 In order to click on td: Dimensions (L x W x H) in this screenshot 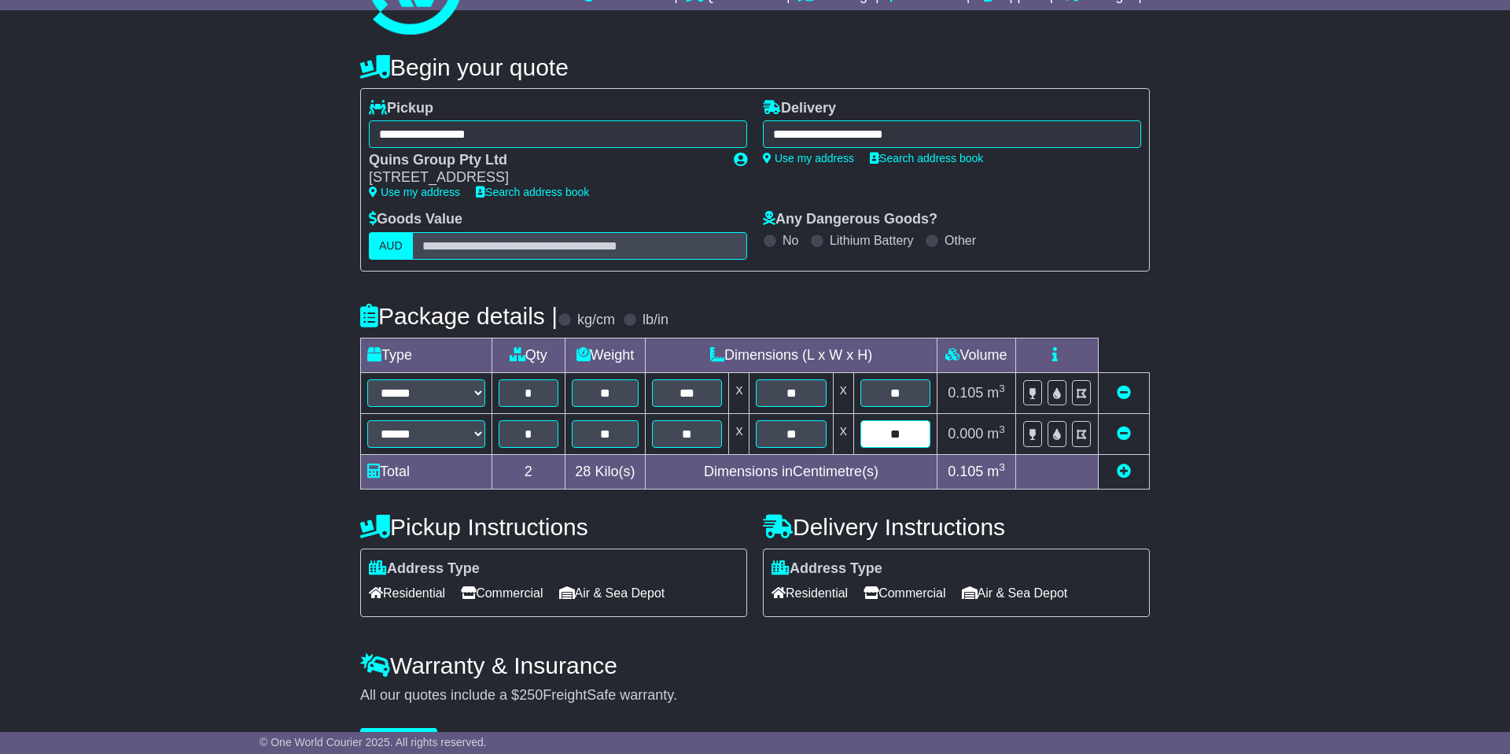, I will do `click(791, 355)`.